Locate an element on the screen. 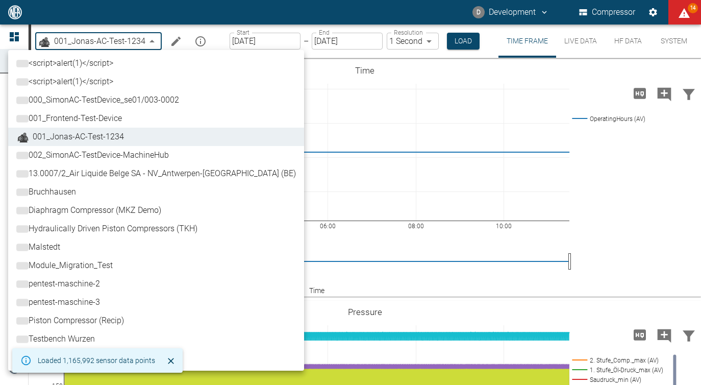  button: Close is located at coordinates (171, 361).